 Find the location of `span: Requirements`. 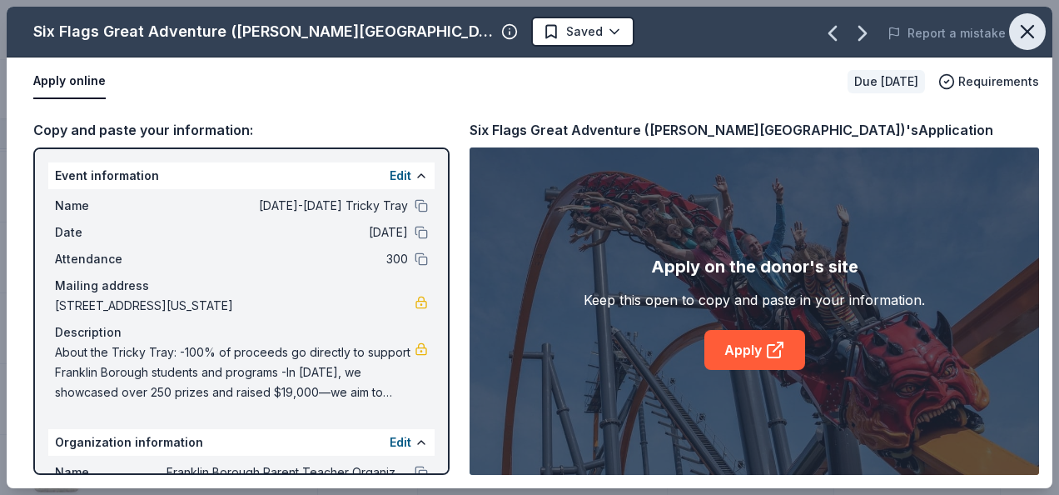

span: Requirements is located at coordinates (998, 82).